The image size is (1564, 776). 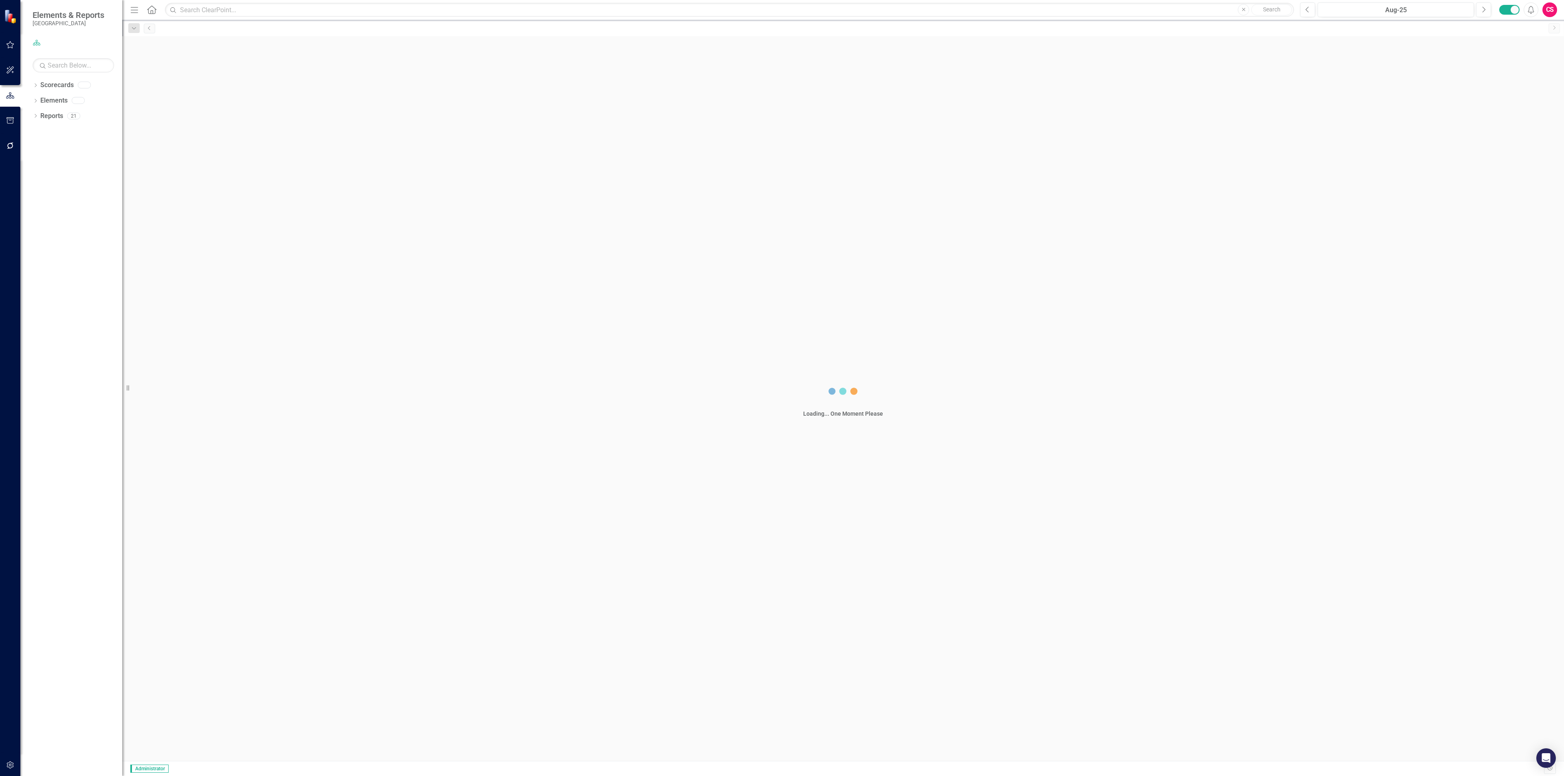 What do you see at coordinates (730, 10) in the screenshot?
I see `input: Search ClearPoint...` at bounding box center [730, 10].